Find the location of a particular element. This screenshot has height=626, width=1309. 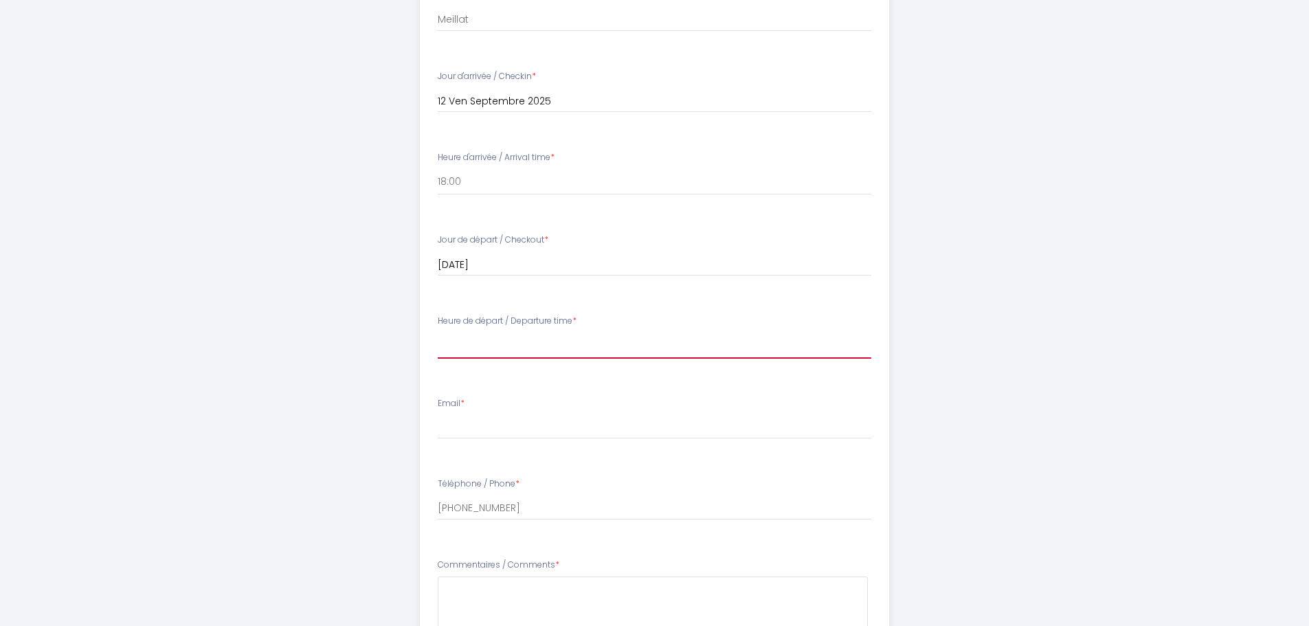

label: Jour d'arrivée / Checkin is located at coordinates (487, 76).